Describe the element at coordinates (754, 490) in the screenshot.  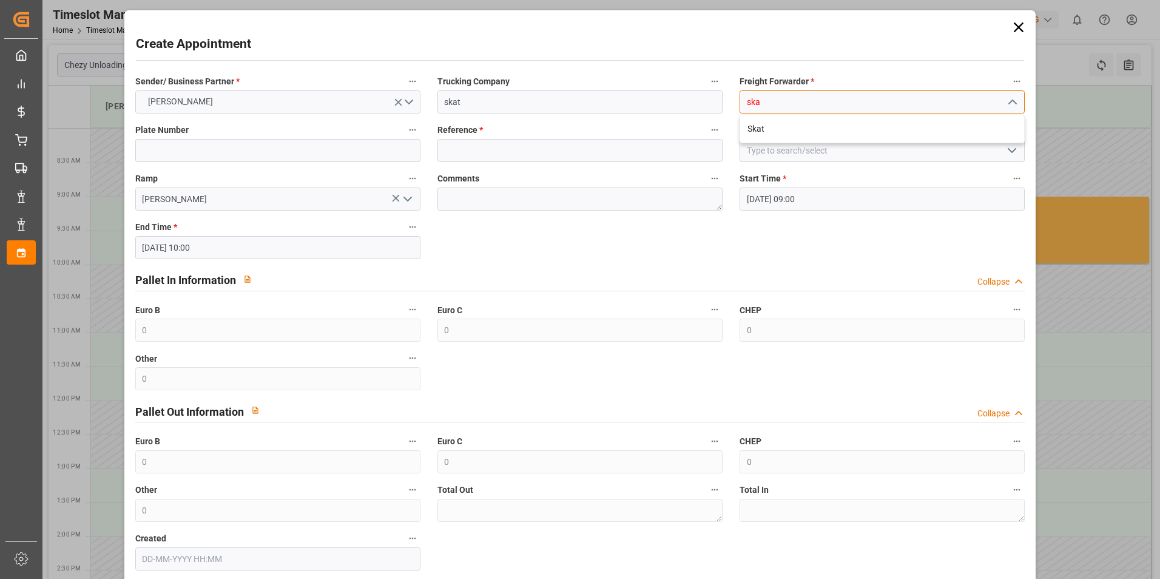
I see `span: Total In` at that location.